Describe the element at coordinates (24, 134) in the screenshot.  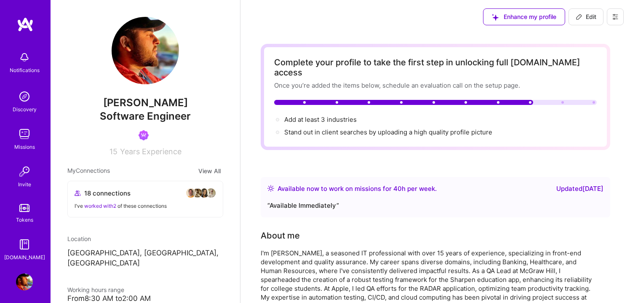
I see `img: teamwork` at that location.